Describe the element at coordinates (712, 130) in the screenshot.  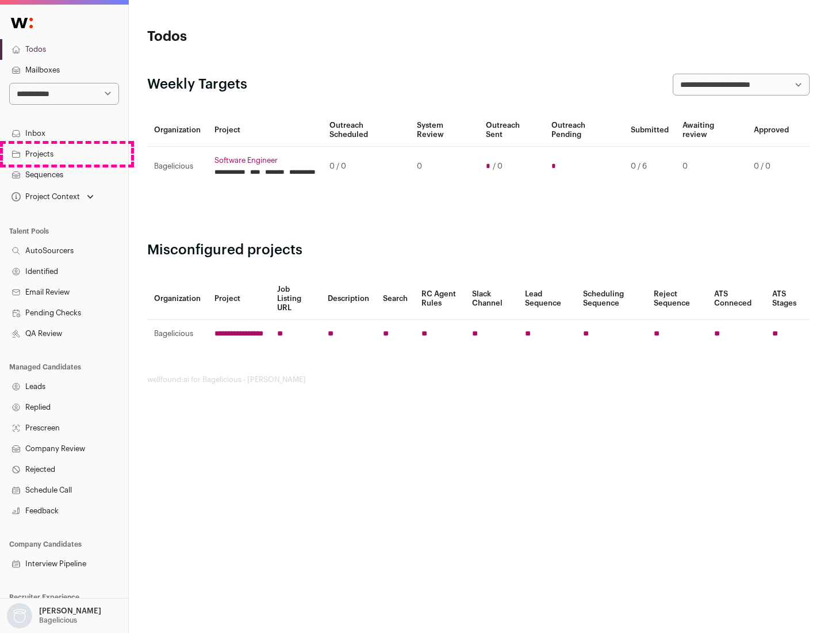
I see `th: Awaiting review` at that location.